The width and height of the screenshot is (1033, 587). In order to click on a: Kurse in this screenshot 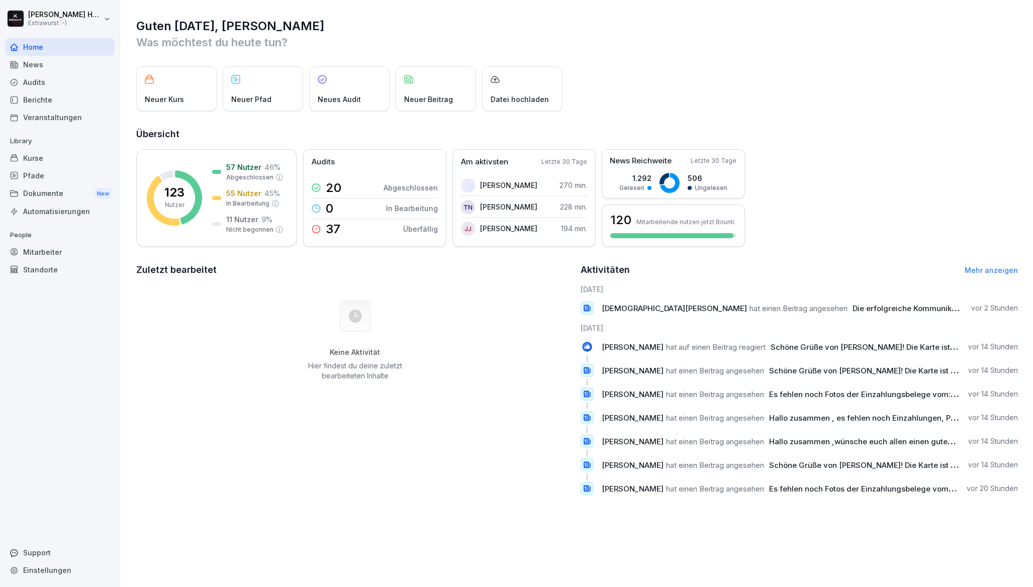, I will do `click(60, 158)`.